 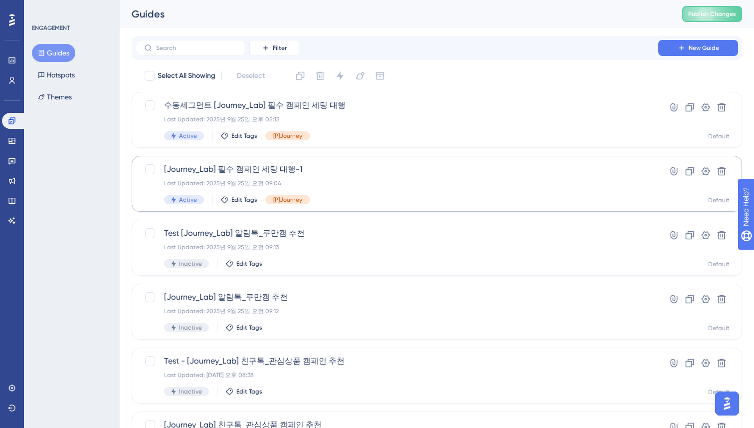 I want to click on div: Last Updated: 2025년 9월 25일 오후 05:13, so click(x=397, y=119).